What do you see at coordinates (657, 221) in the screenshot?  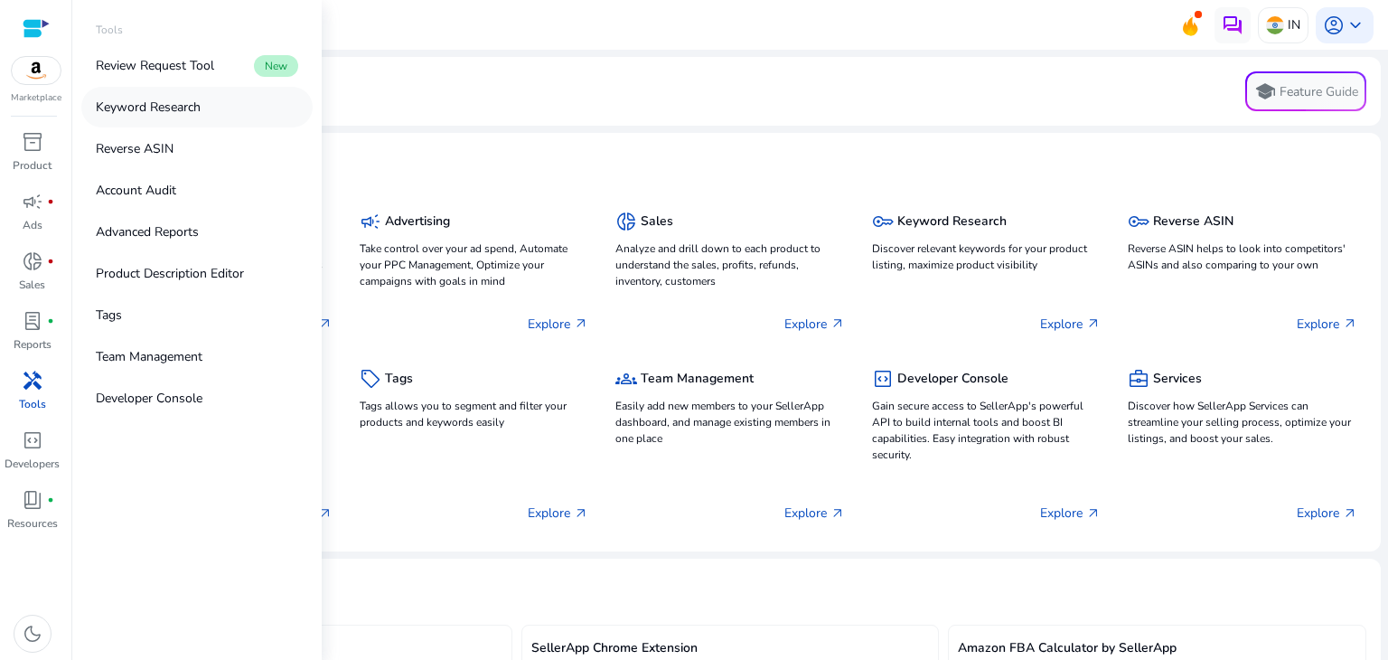 I see `h5: Sales` at bounding box center [657, 221].